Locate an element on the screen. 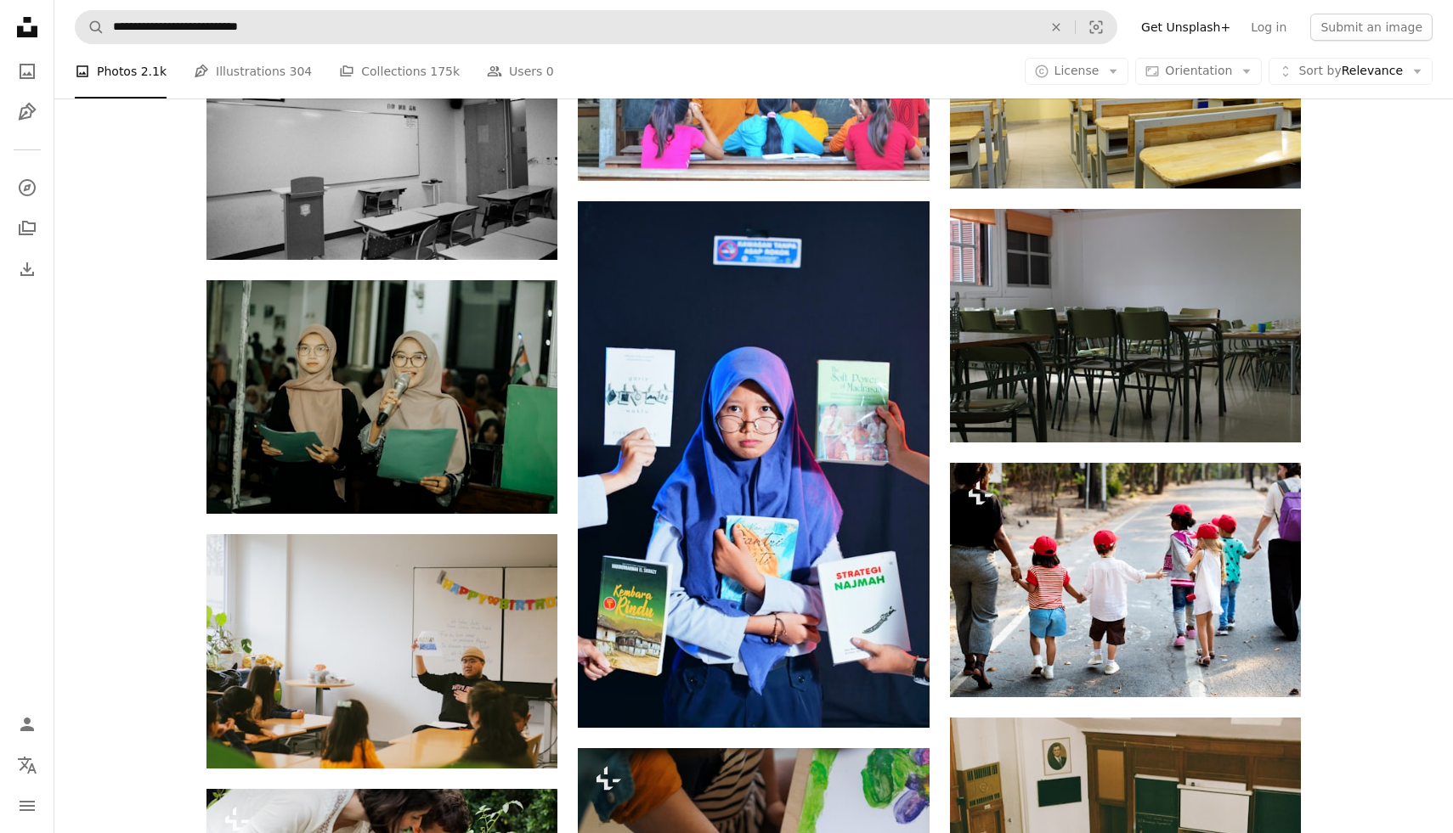 This screenshot has width=1453, height=833. img: A black and white photo of a classroom is located at coordinates (381, 144).